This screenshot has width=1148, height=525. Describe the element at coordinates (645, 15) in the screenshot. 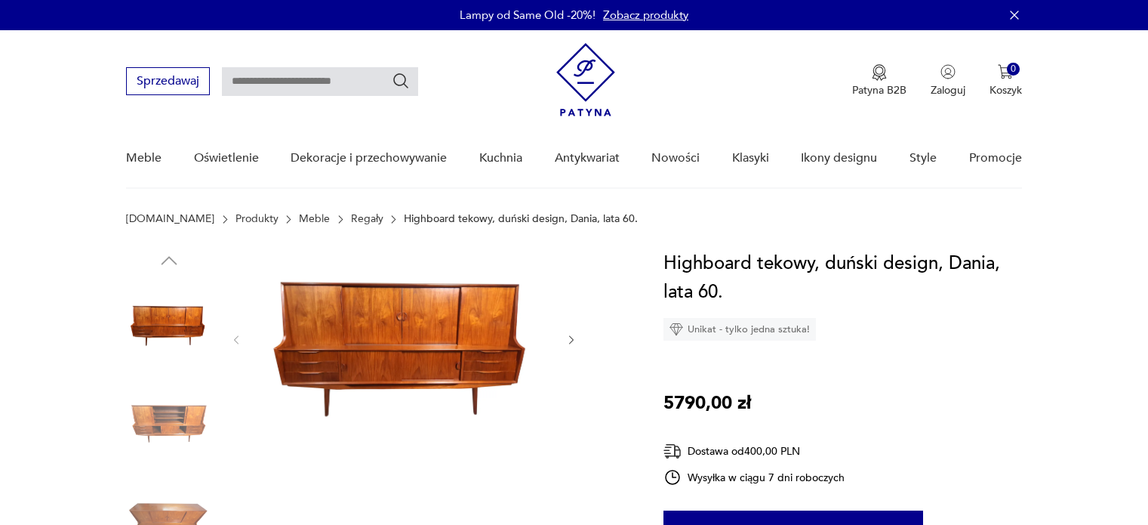

I see `a: Zobacz produkty` at that location.